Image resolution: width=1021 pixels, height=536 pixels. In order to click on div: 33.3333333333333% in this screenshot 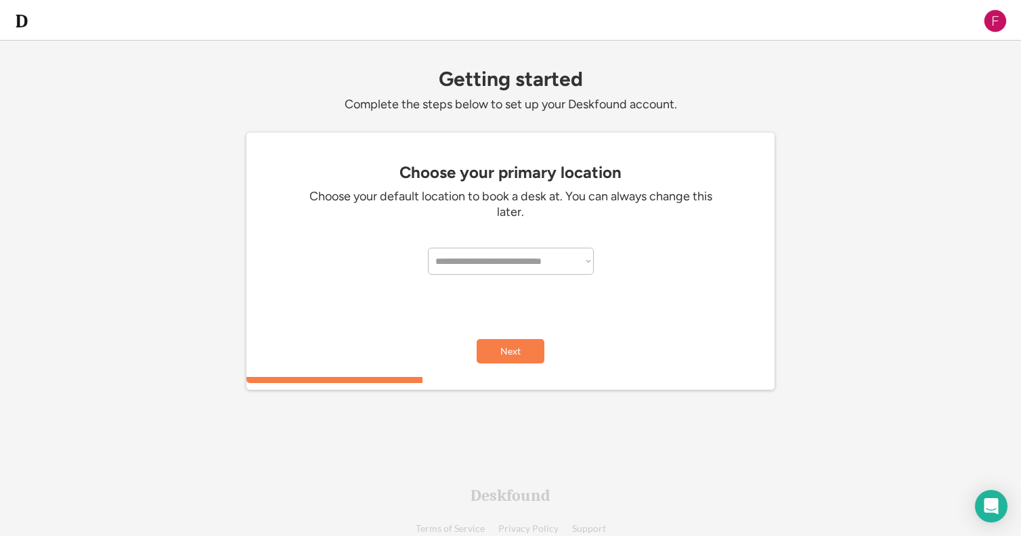, I will do `click(513, 380)`.